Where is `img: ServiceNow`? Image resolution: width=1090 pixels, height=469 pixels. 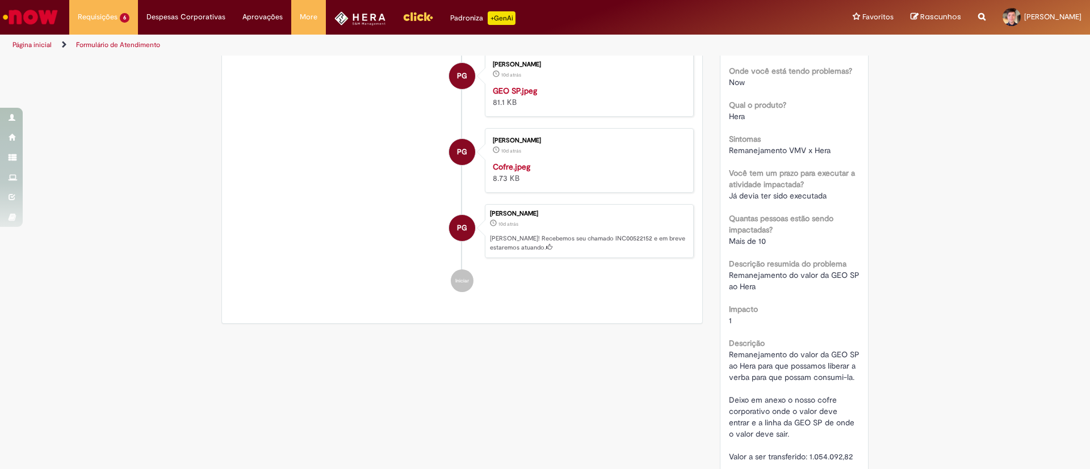
img: ServiceNow is located at coordinates (30, 17).